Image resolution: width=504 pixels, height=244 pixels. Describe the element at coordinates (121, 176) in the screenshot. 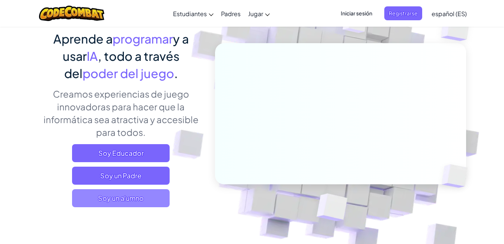

I see `a: Soy un Padre` at that location.